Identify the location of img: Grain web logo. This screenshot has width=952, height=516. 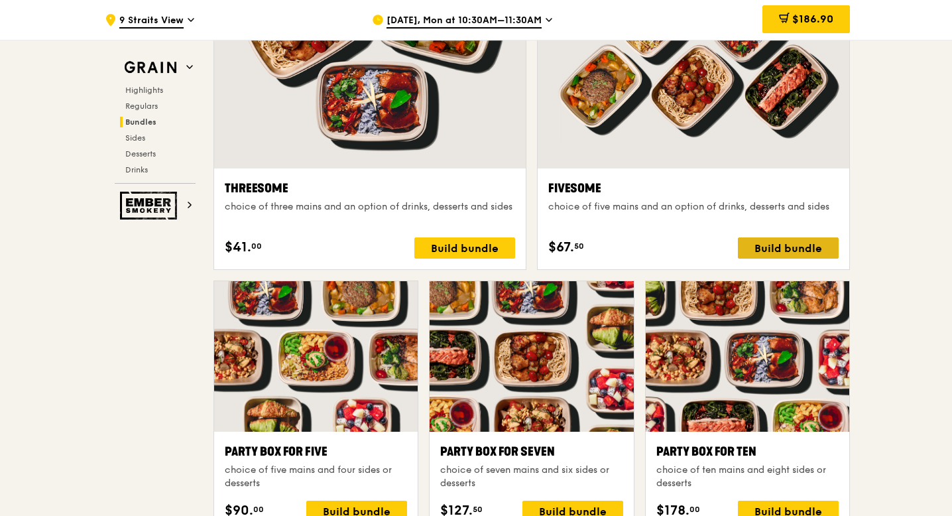
(150, 68).